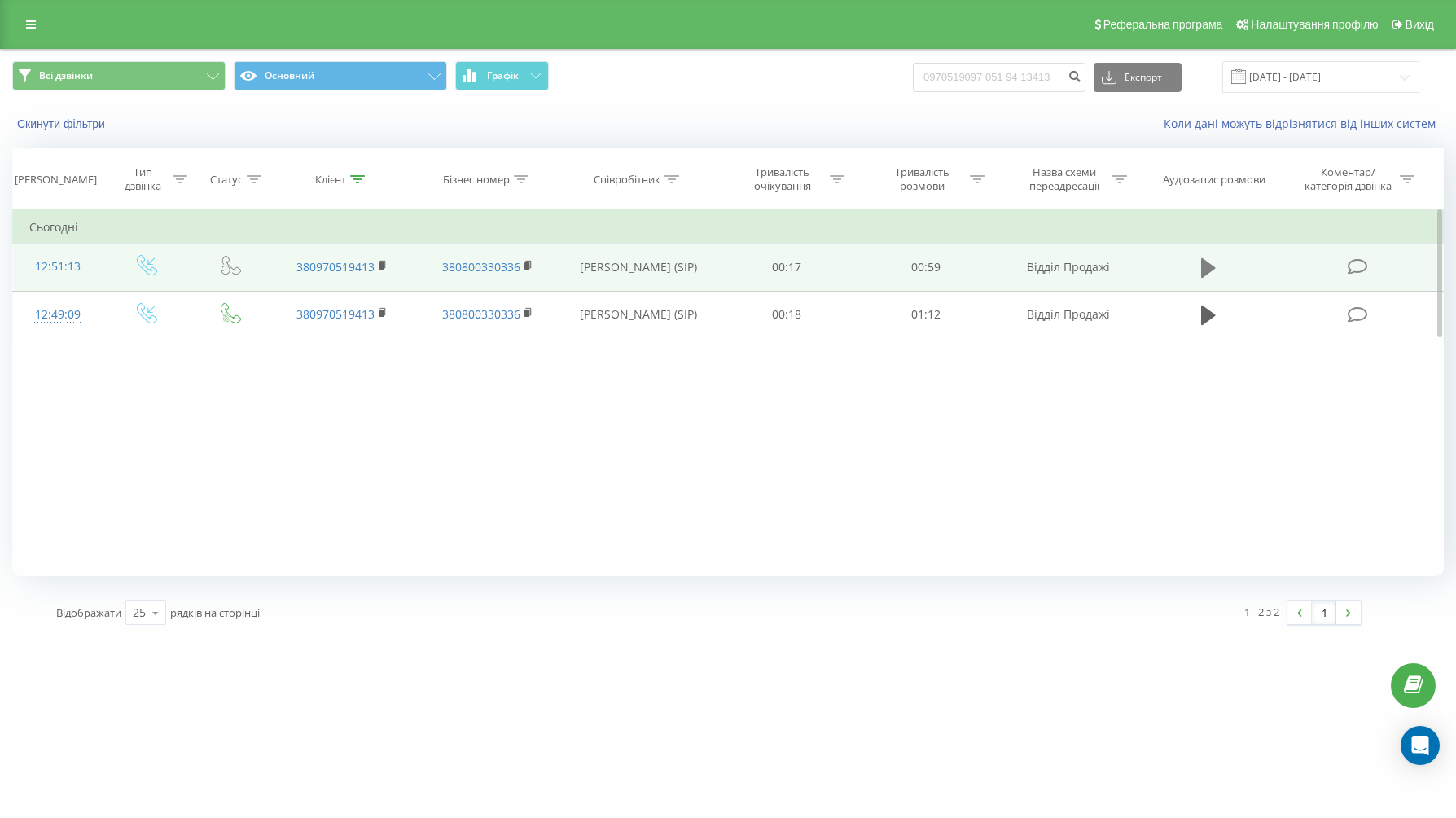 Image resolution: width=1456 pixels, height=818 pixels. I want to click on div: Тривалість очікування, so click(782, 179).